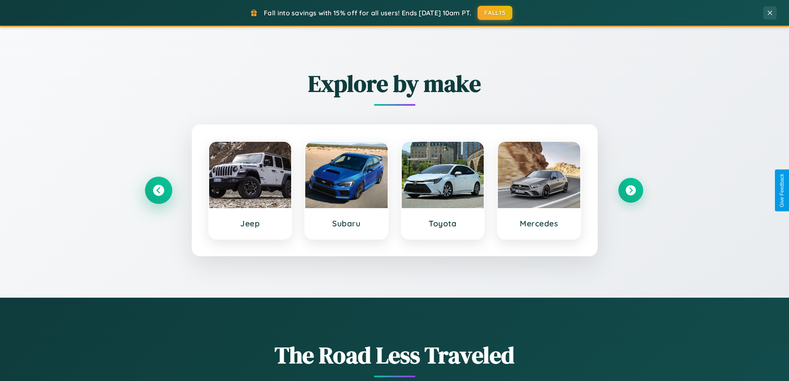 This screenshot has height=381, width=789. What do you see at coordinates (782, 190) in the screenshot?
I see `div: Give Feedback` at bounding box center [782, 190].